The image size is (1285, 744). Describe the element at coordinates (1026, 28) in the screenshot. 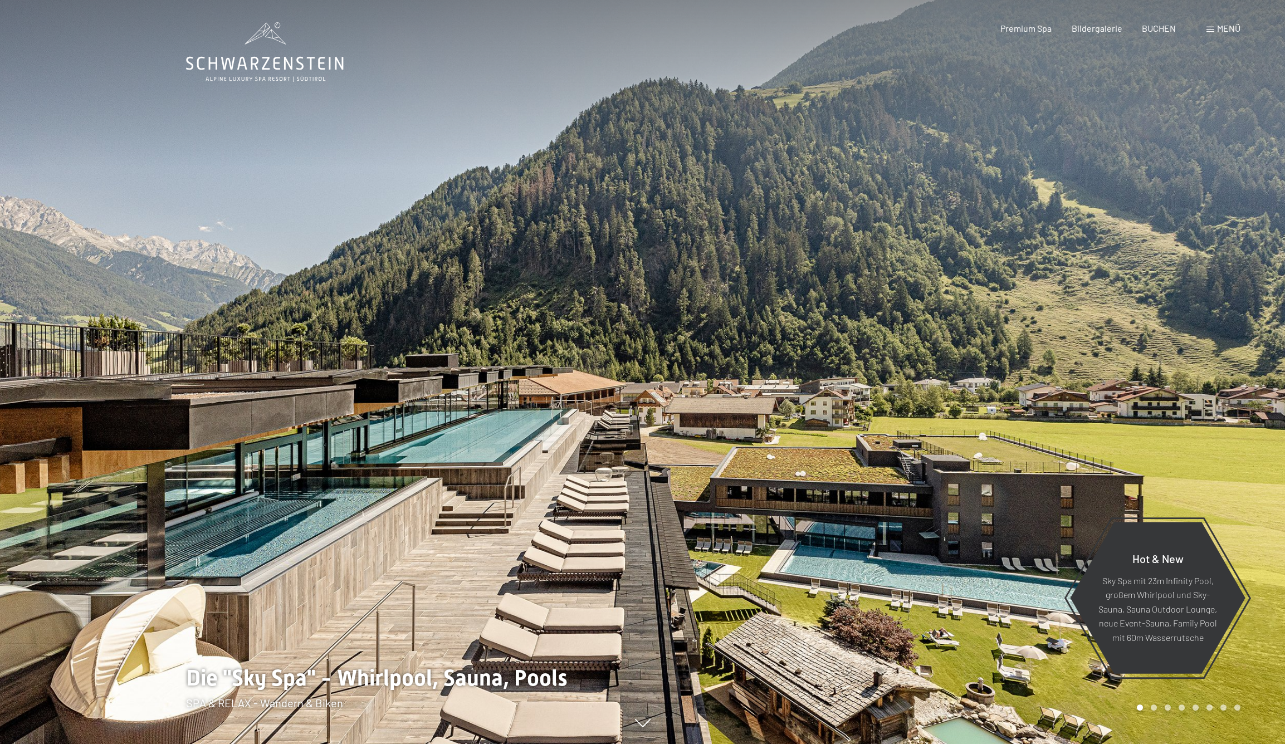

I see `span: Premium Spa` at that location.